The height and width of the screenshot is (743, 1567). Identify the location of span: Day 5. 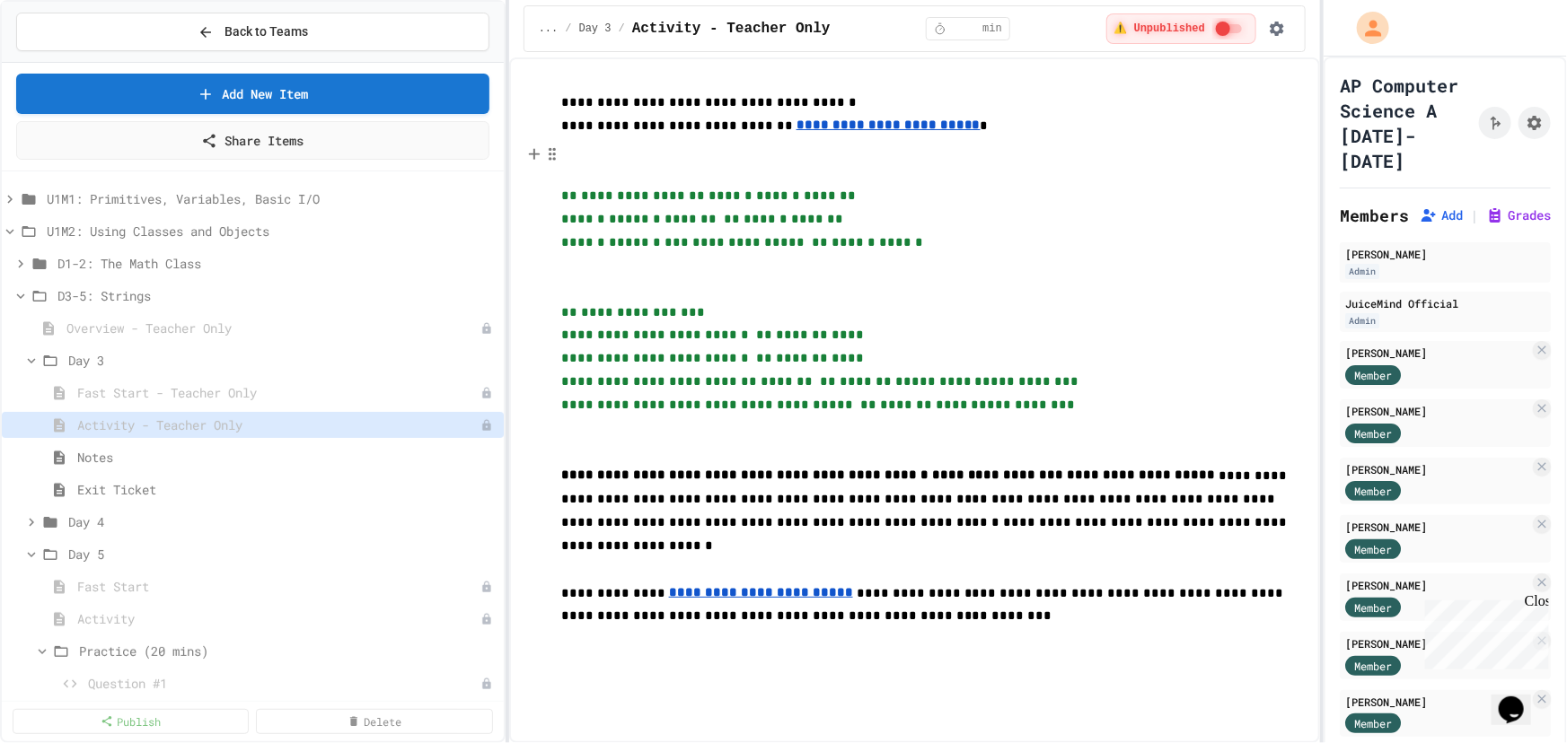
(282, 554).